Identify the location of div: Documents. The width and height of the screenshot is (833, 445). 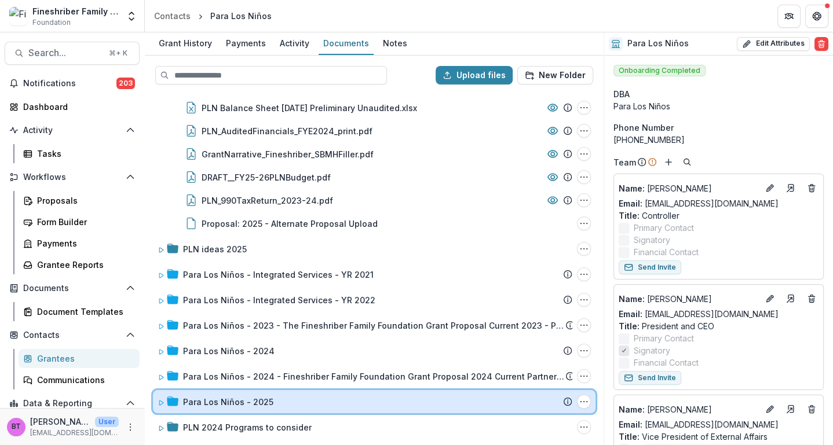
(346, 43).